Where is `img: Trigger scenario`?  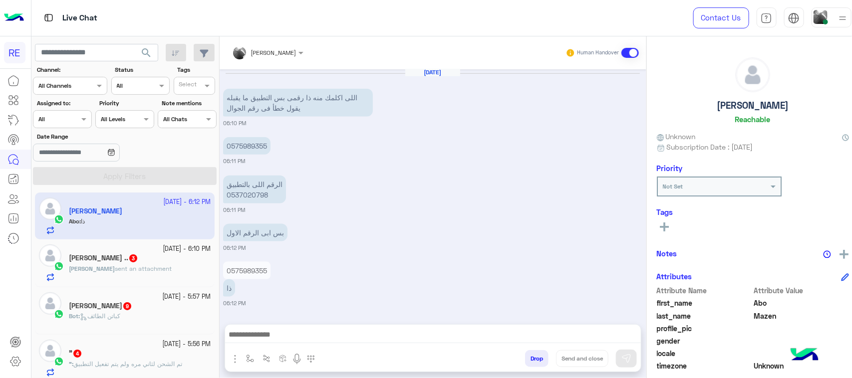 img: Trigger scenario is located at coordinates (266, 359).